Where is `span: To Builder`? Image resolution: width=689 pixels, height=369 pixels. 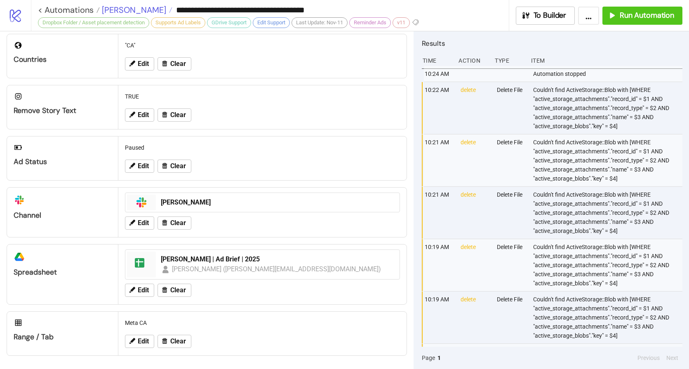
span: To Builder is located at coordinates (550, 15).